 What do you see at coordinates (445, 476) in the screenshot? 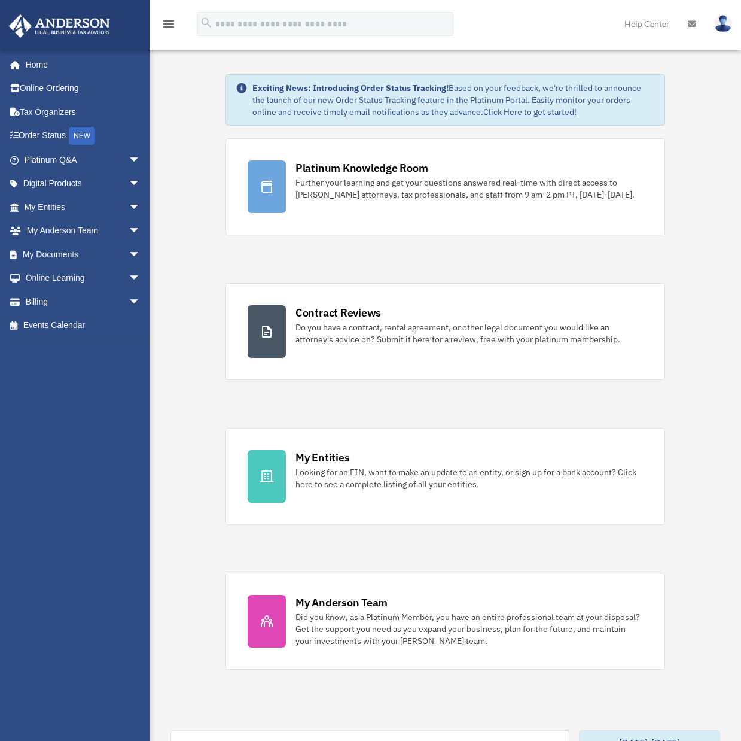
I see `a: My Entities Looking for an EIN, want to make an update to an entity, or sign up for a bank accoun...` at bounding box center [445, 476].